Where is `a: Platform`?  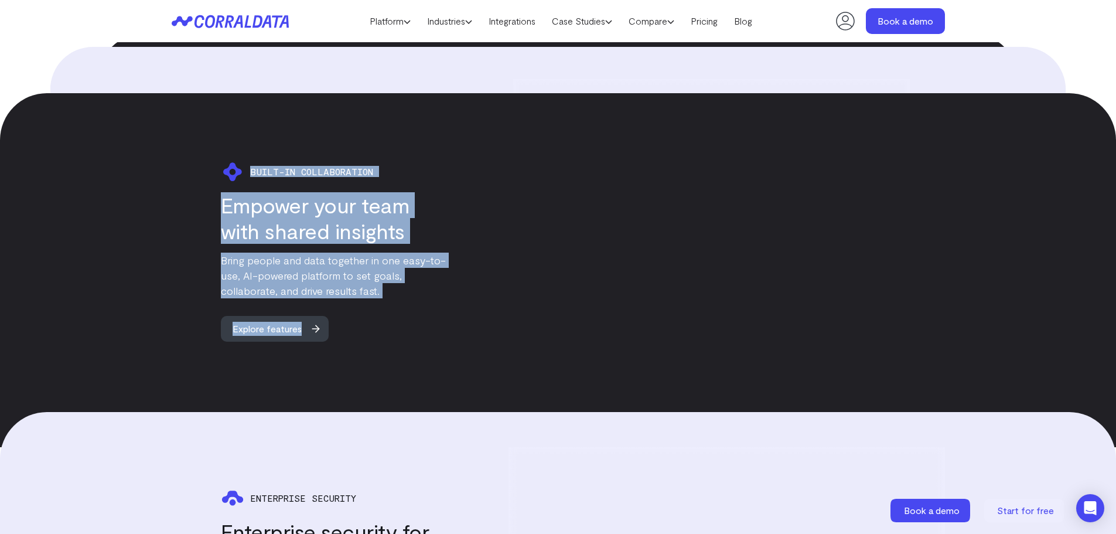
a: Platform is located at coordinates (390, 21).